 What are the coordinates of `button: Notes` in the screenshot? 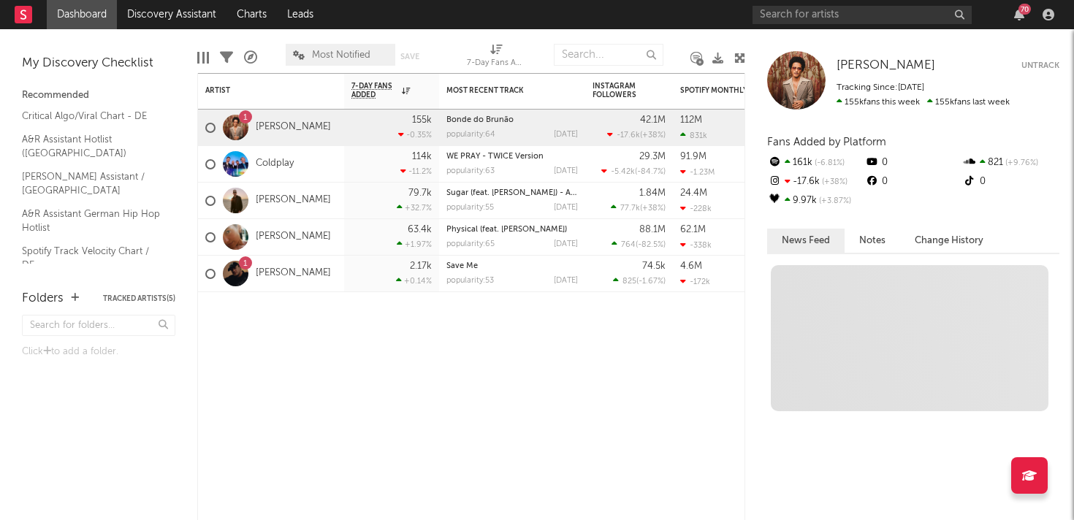 It's located at (873, 240).